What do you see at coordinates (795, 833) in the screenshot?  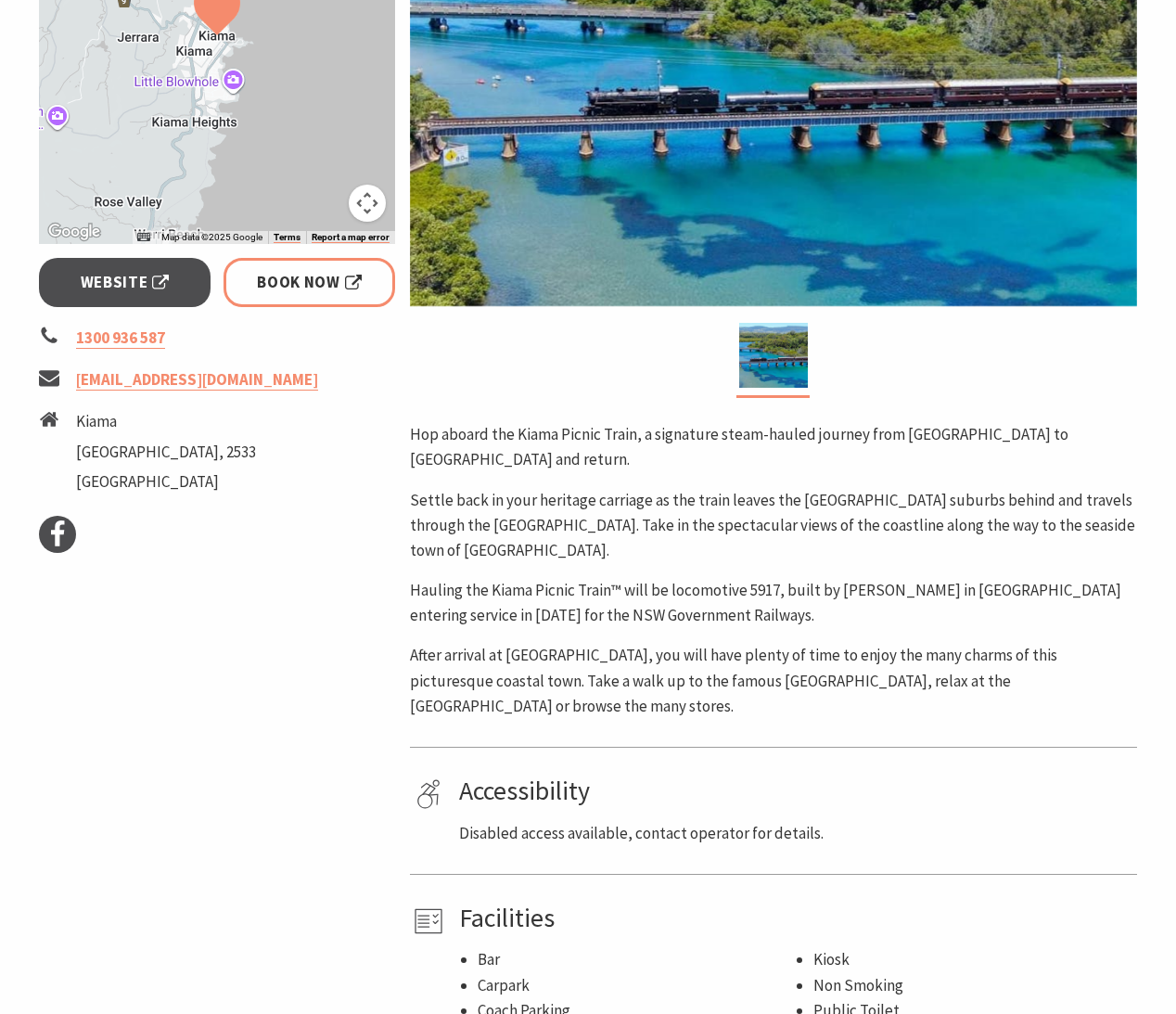 I see `p: Disabled access available, contact operator for details.` at bounding box center [795, 833].